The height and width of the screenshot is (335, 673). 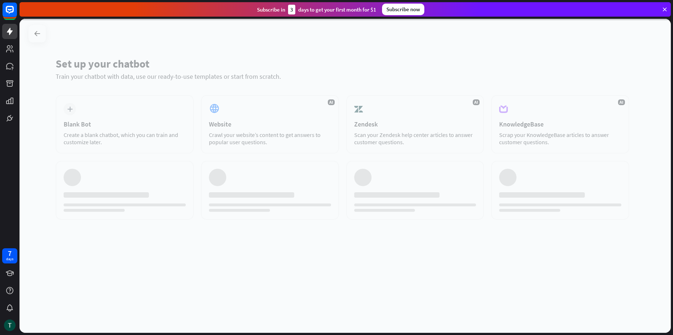 I want to click on div: days, so click(x=10, y=259).